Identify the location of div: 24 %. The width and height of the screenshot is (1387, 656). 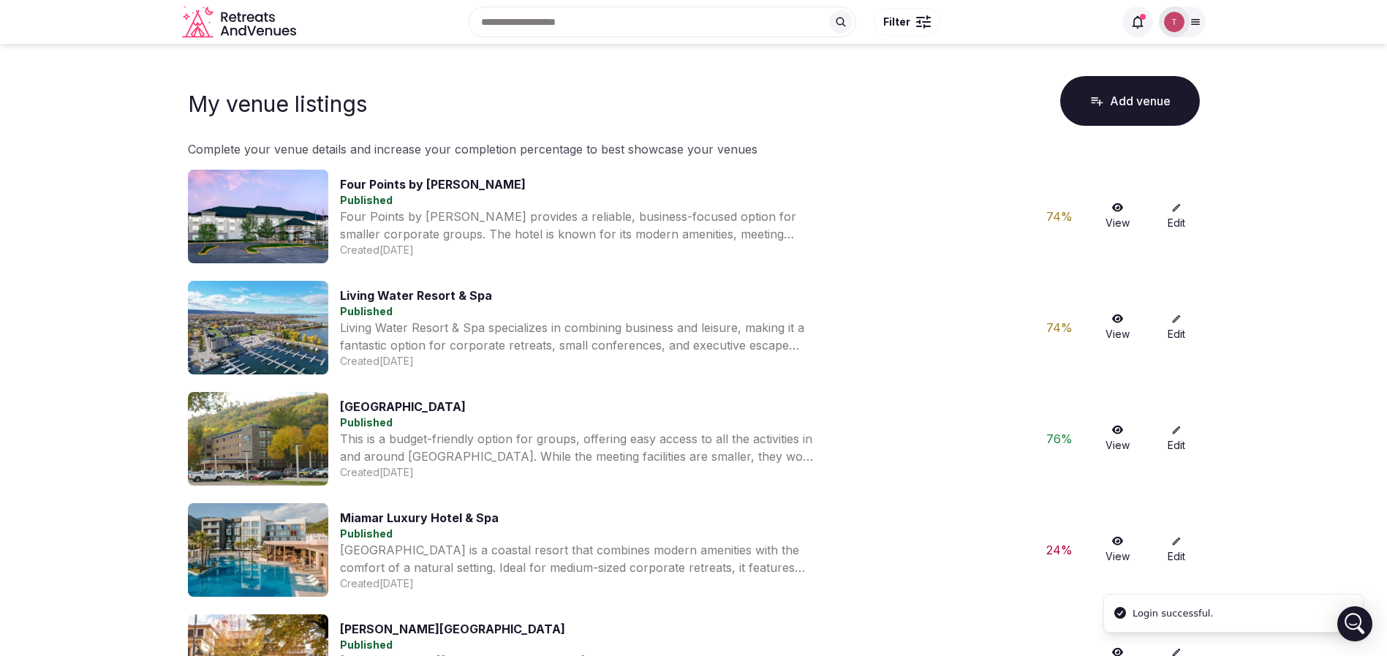
(1059, 550).